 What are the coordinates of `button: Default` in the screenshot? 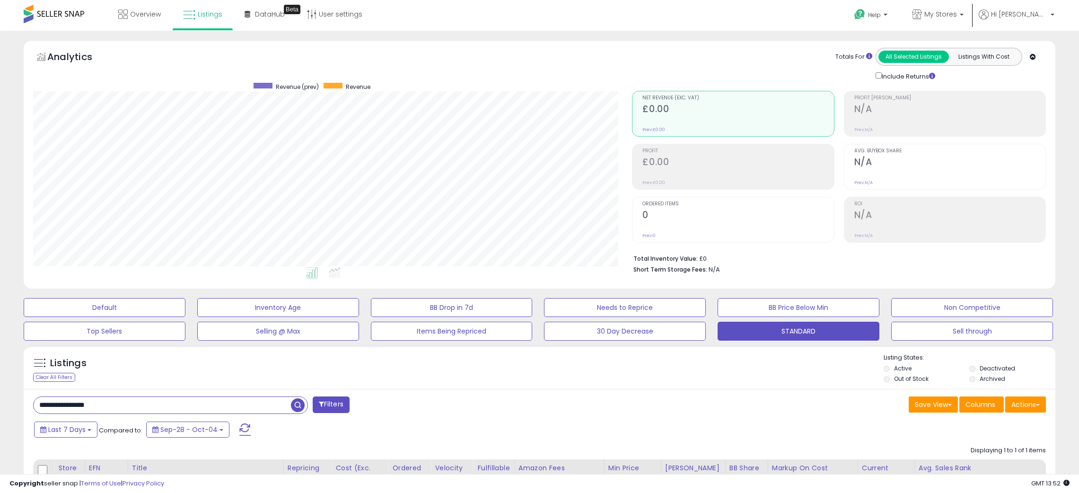 It's located at (105, 308).